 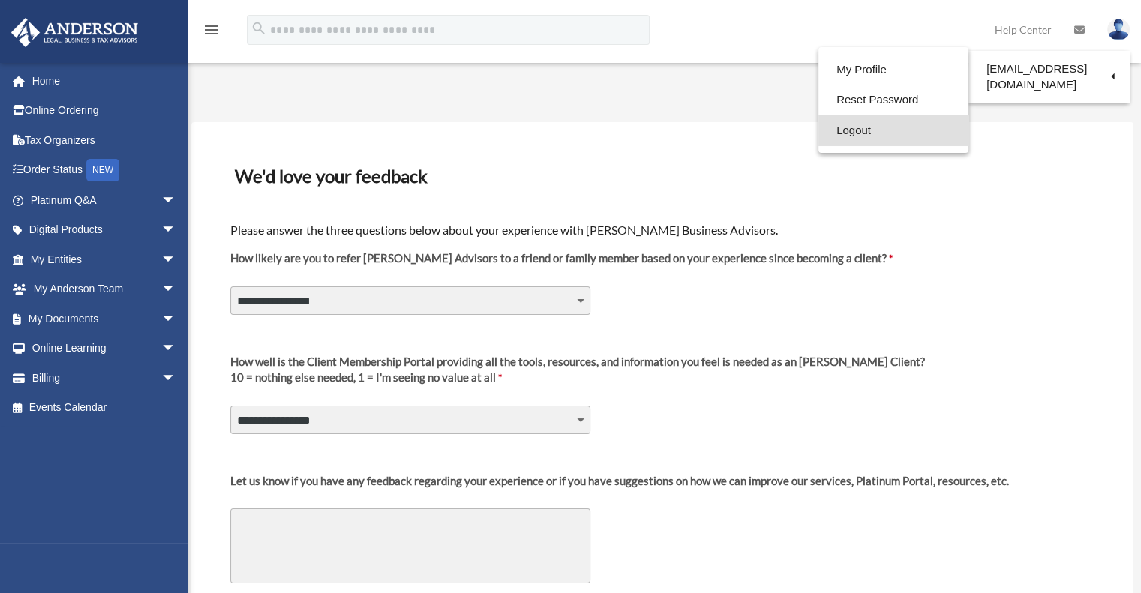 I want to click on a: My Profile, so click(x=893, y=70).